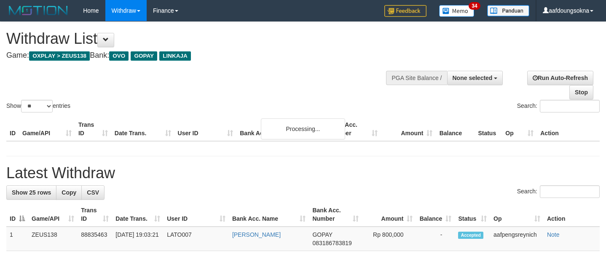 Image resolution: width=606 pixels, height=254 pixels. I want to click on a: Show 25 rows, so click(31, 193).